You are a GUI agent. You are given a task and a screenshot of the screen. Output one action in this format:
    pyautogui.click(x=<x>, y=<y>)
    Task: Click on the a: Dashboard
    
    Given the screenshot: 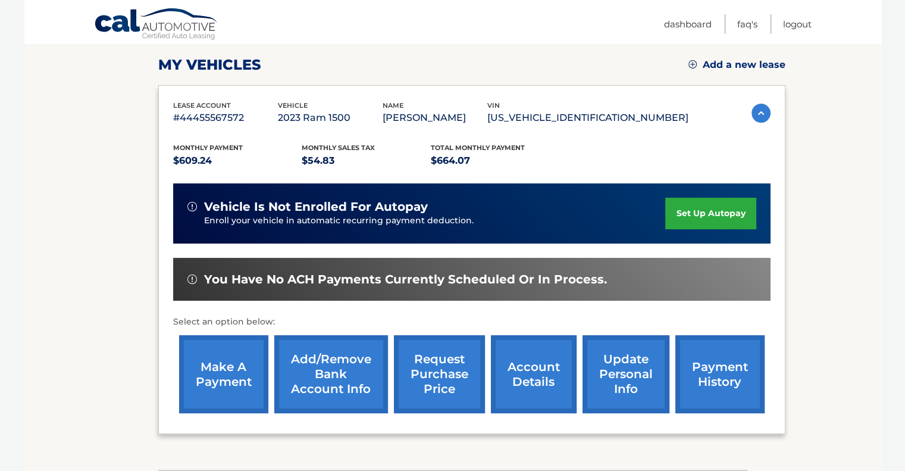 What is the action you would take?
    pyautogui.click(x=688, y=24)
    